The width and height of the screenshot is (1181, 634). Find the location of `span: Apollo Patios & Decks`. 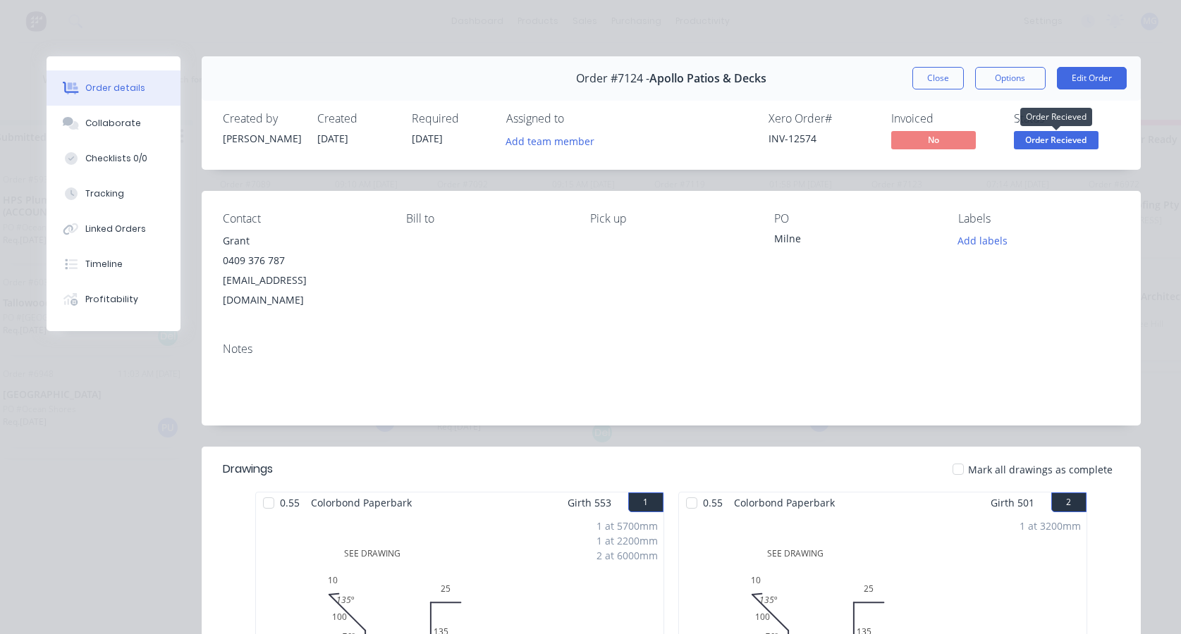

span: Apollo Patios & Decks is located at coordinates (708, 78).